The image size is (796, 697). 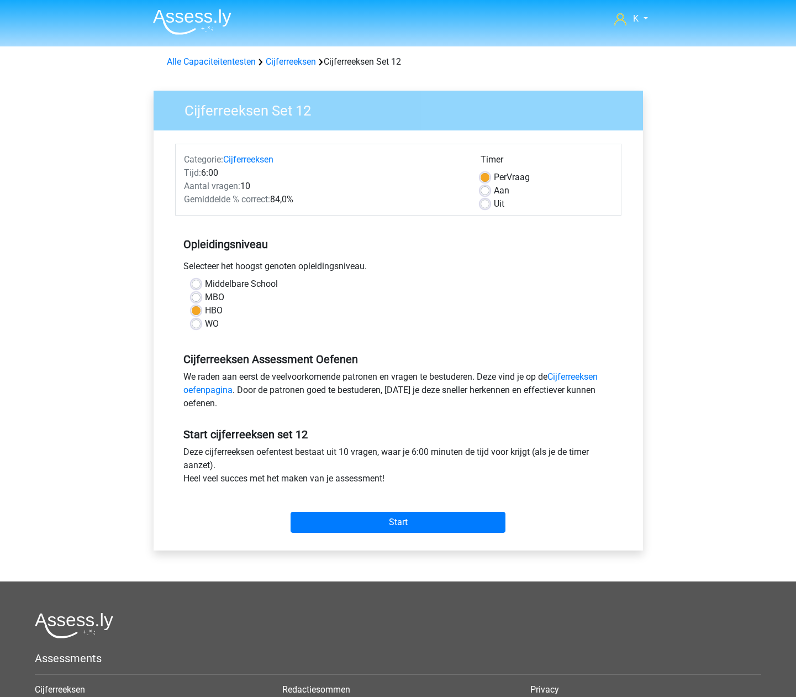 What do you see at coordinates (74, 625) in the screenshot?
I see `img: Assessly logo` at bounding box center [74, 625].